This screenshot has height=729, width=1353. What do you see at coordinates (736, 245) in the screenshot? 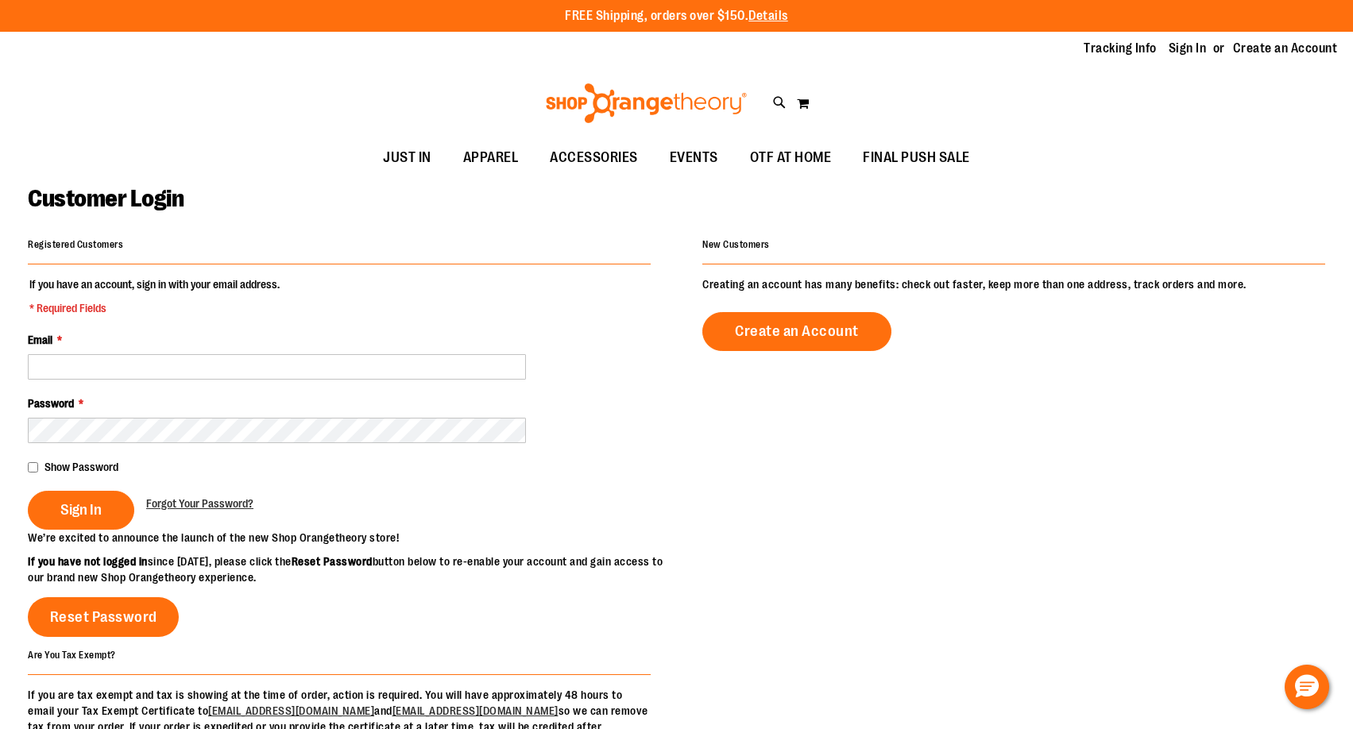
I see `strong: New Customers` at bounding box center [736, 245].